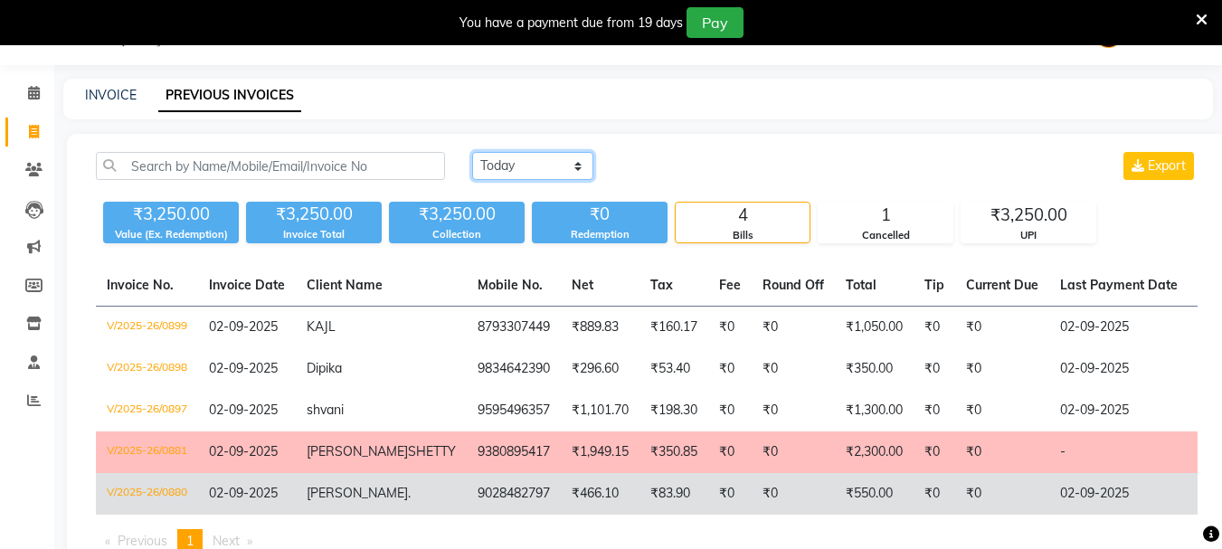  I want to click on td: V/2025-26/0880, so click(147, 494).